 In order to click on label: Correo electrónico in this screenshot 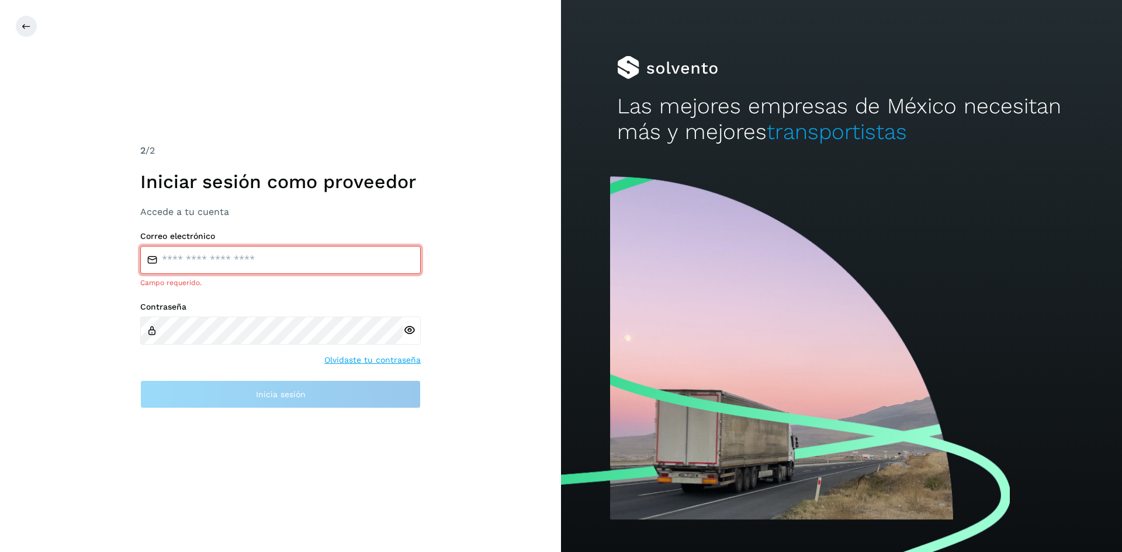, I will do `click(281, 236)`.